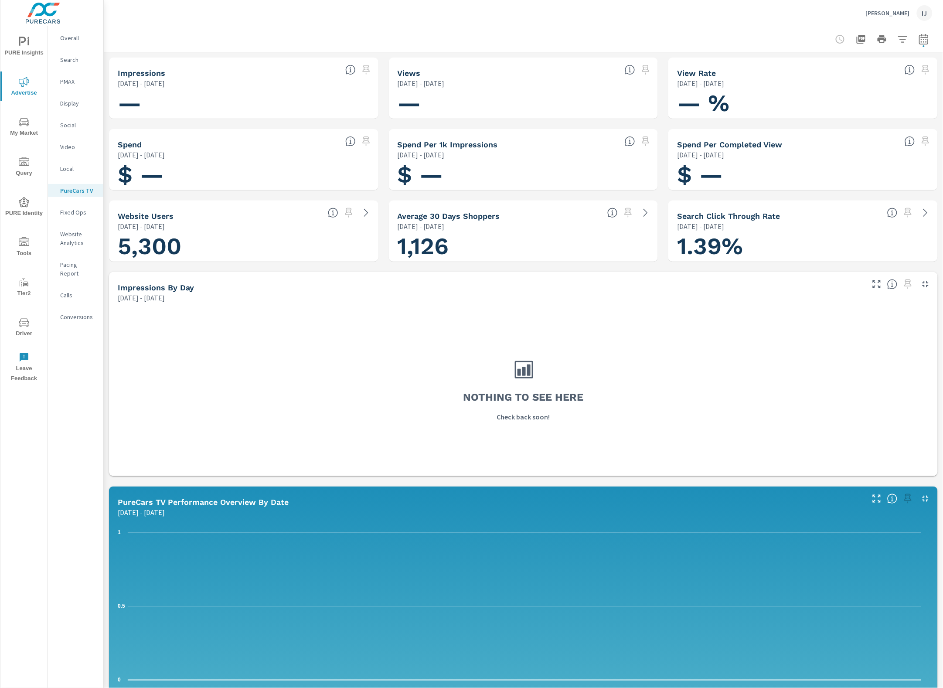  What do you see at coordinates (78, 169) in the screenshot?
I see `p: Local` at bounding box center [78, 169].